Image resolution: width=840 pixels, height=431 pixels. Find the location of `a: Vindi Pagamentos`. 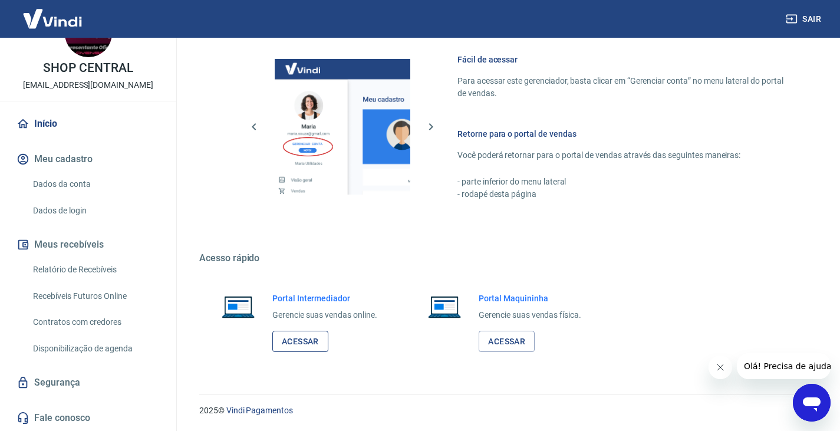

a: Vindi Pagamentos is located at coordinates (260, 411).